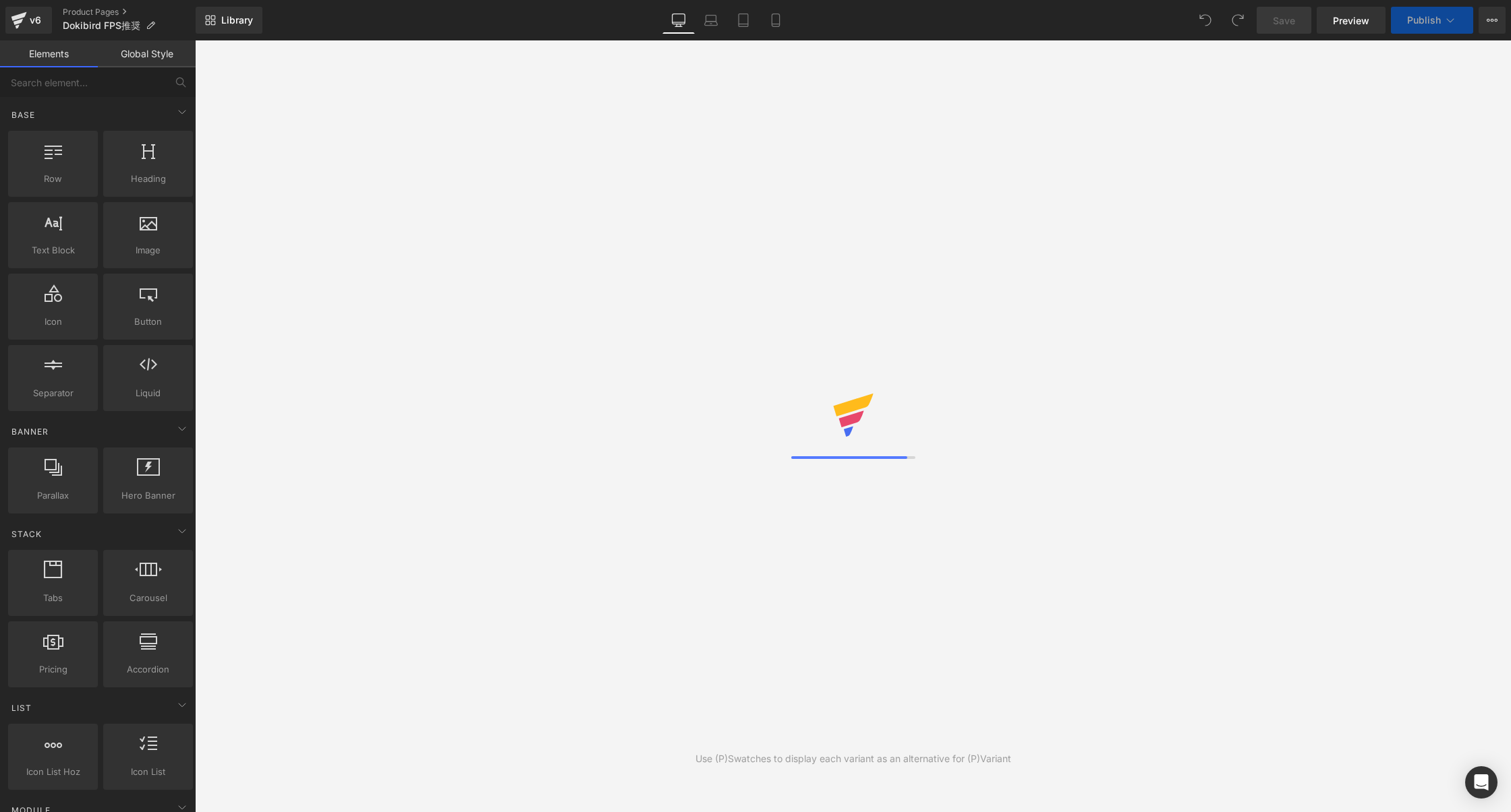  Describe the element at coordinates (1206, 20) in the screenshot. I see `button: Undo` at that location.